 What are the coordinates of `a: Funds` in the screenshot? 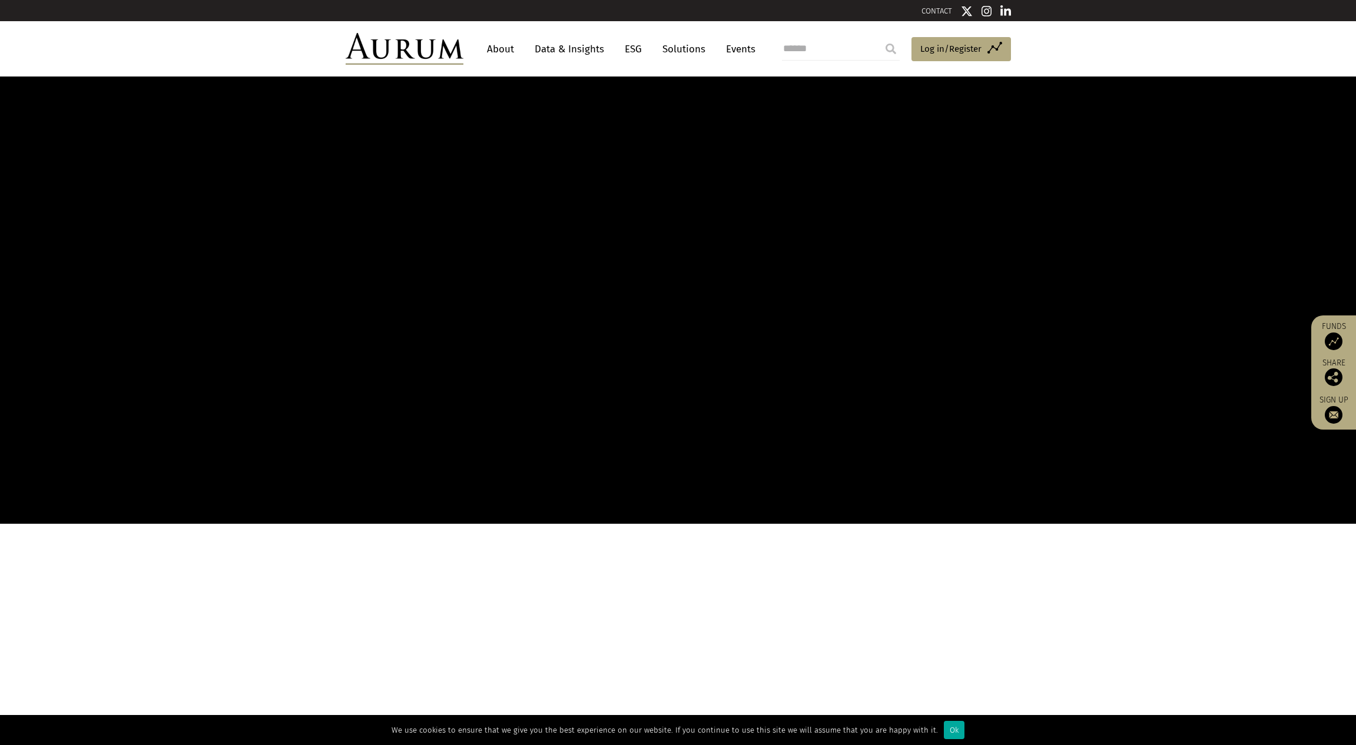 It's located at (1333, 336).